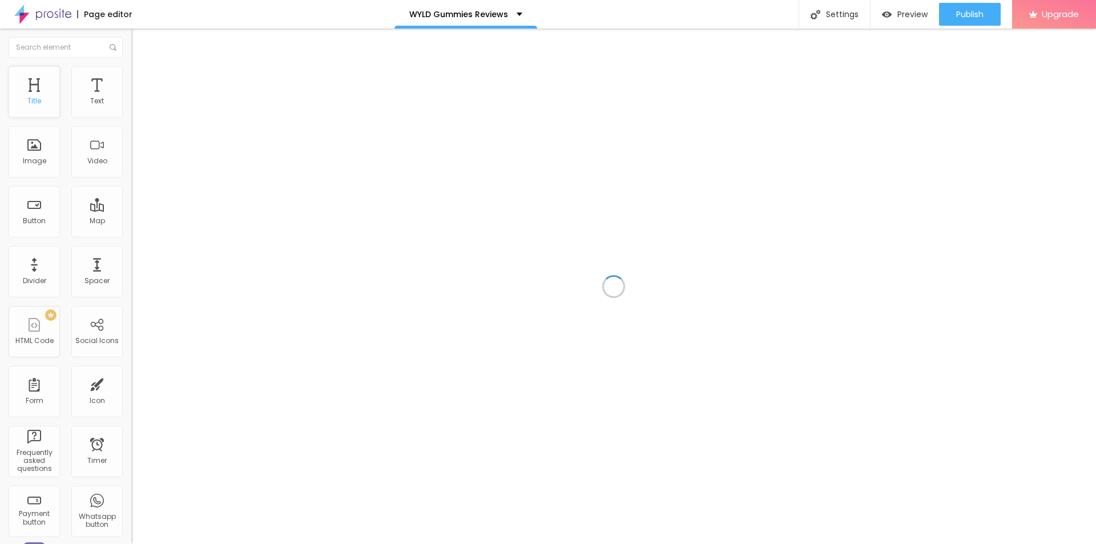 This screenshot has height=544, width=1096. Describe the element at coordinates (34, 101) in the screenshot. I see `div: Title` at that location.